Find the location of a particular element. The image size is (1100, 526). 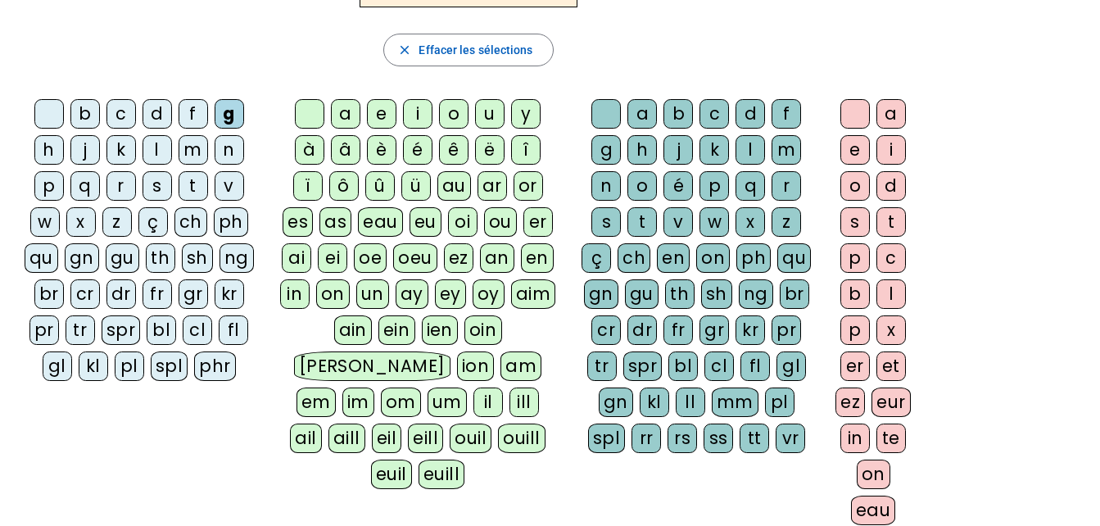

div: in is located at coordinates (855, 438).